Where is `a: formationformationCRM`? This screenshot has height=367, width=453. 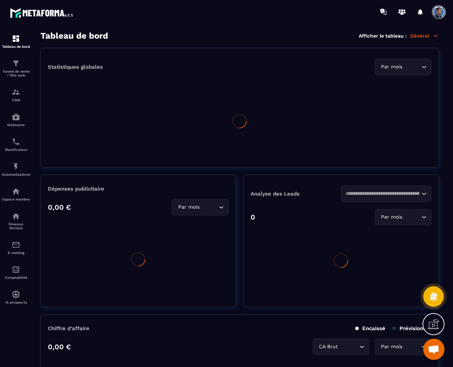 a: formationformationCRM is located at coordinates (16, 95).